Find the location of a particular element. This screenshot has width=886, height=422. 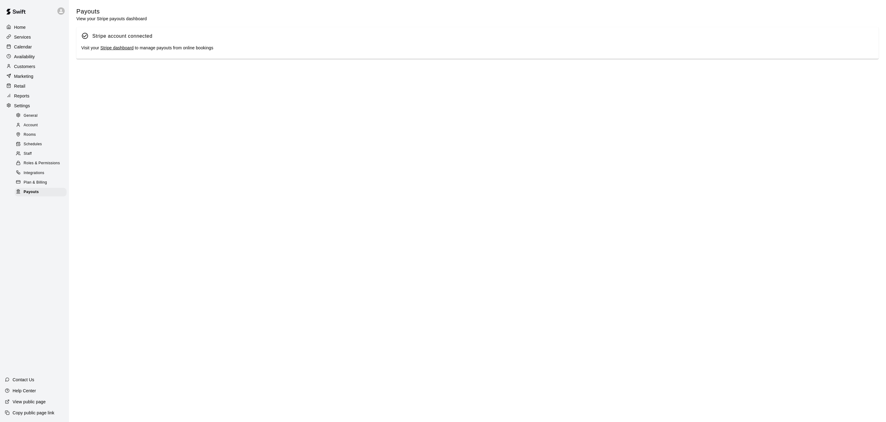

div: Account is located at coordinates (40, 125).